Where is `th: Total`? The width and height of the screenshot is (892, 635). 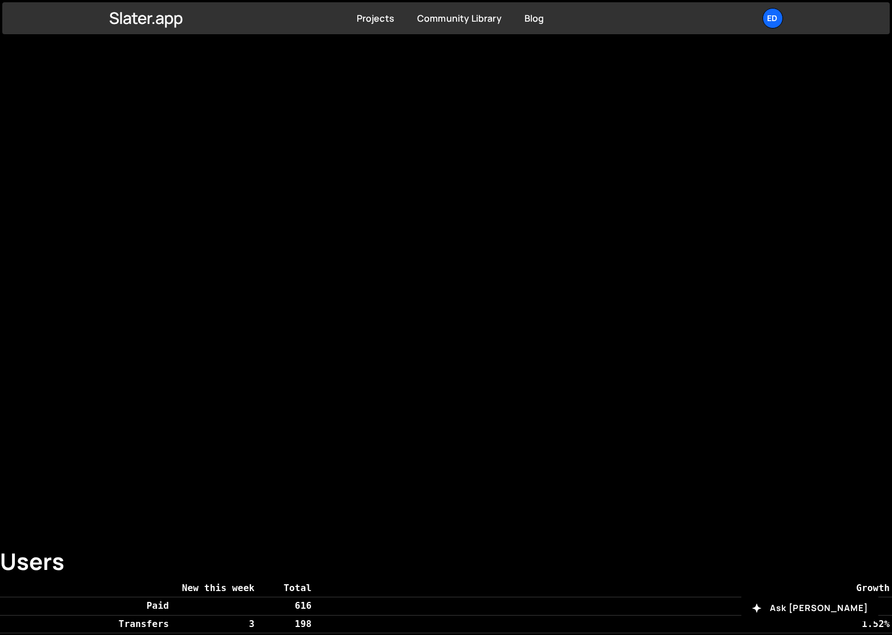
th: Total is located at coordinates (285, 588).